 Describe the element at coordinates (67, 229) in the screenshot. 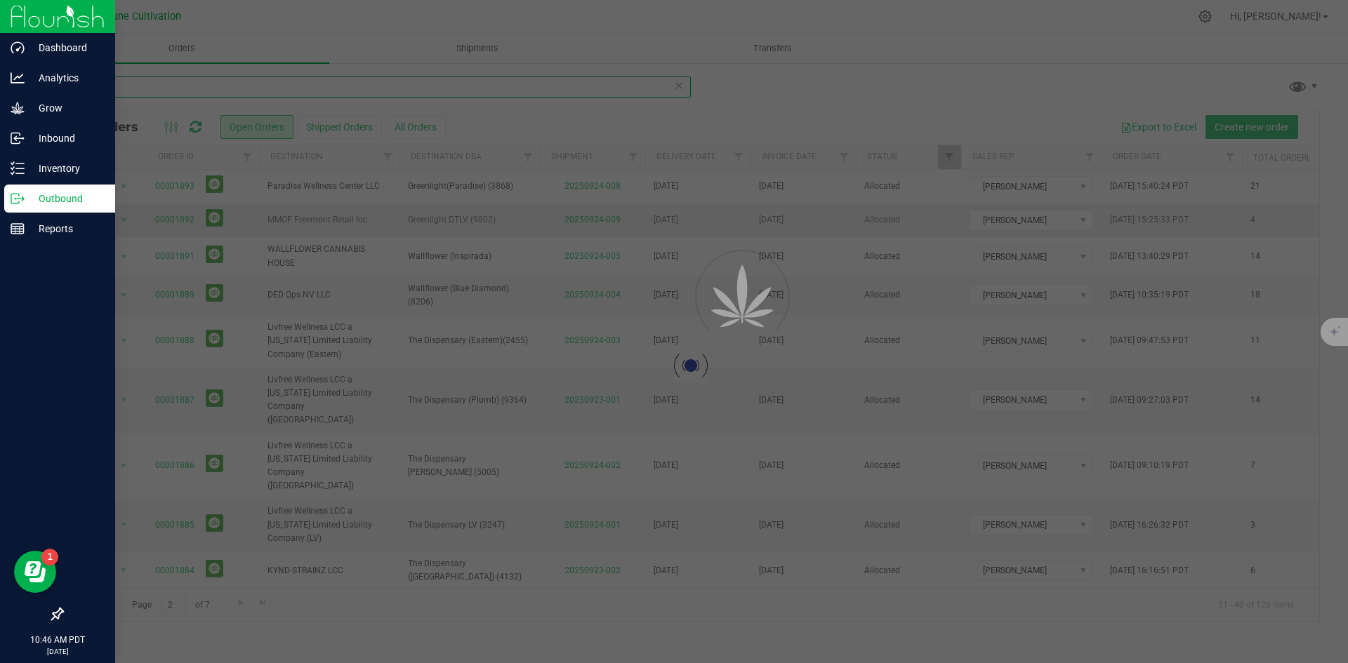

I see `p: Reports` at that location.